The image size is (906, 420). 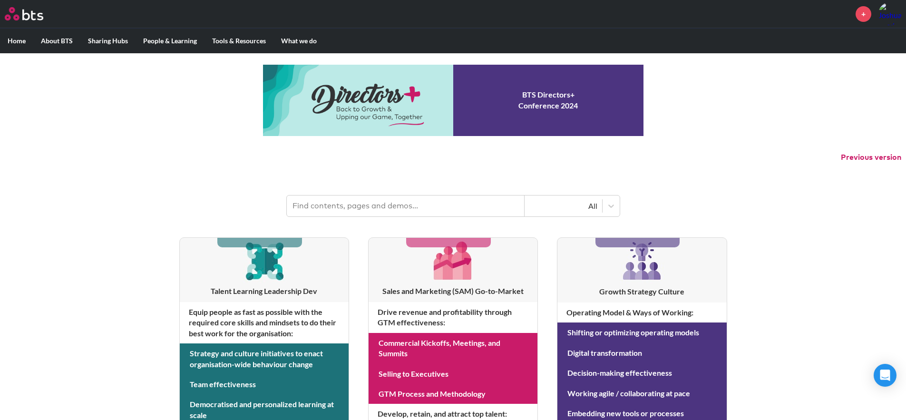 What do you see at coordinates (642, 313) in the screenshot?
I see `h4: Operating Model & Ways of Working :` at bounding box center [642, 313].